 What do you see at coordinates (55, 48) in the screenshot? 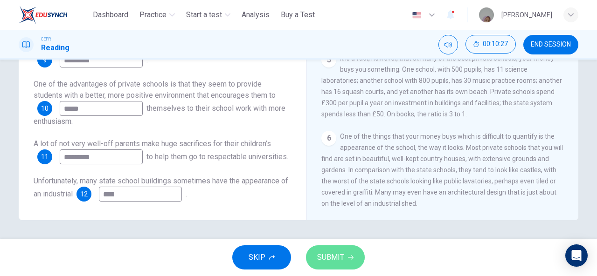
I see `h1: Reading` at bounding box center [55, 48].